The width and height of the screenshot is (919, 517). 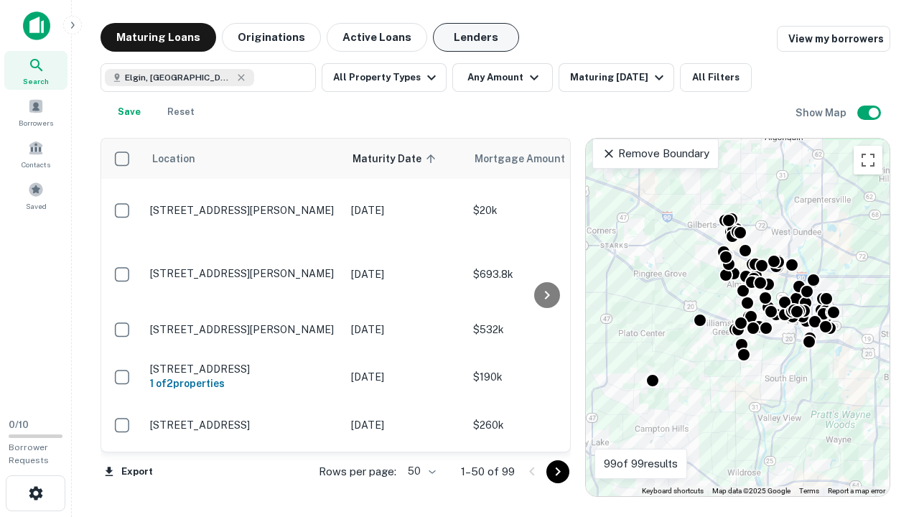 What do you see at coordinates (37, 26) in the screenshot?
I see `img: capitalize-icon.png` at bounding box center [37, 26].